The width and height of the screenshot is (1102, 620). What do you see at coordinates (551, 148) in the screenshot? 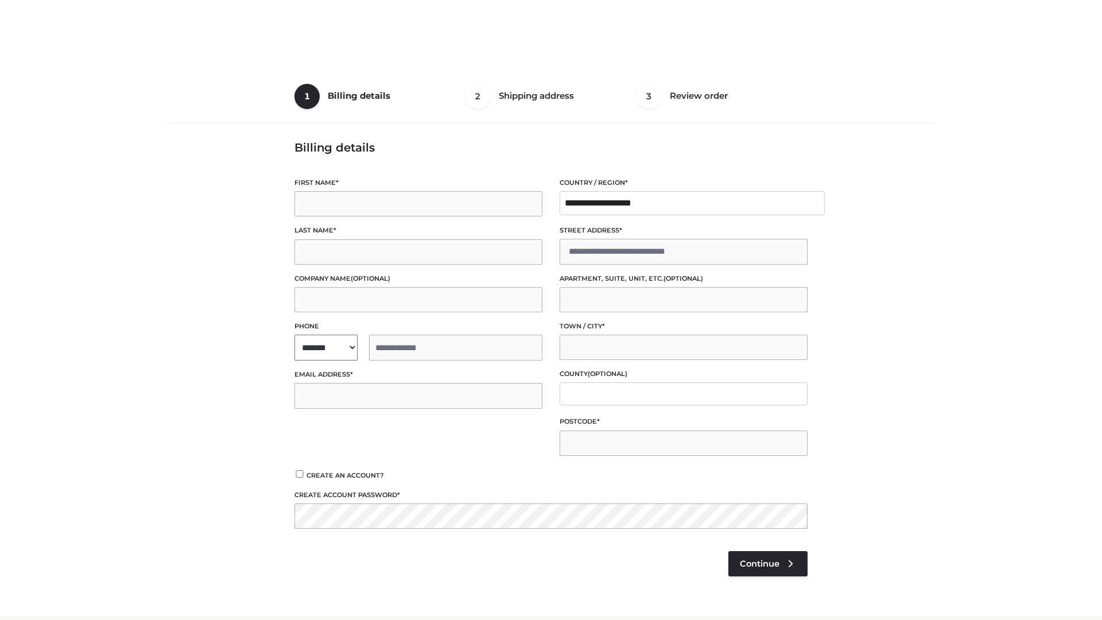
I see `h3: Billing details` at bounding box center [551, 148].